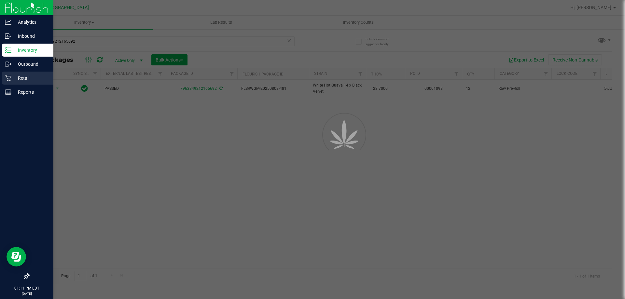 The height and width of the screenshot is (299, 625). What do you see at coordinates (31, 50) in the screenshot?
I see `p: Inventory` at bounding box center [31, 50].